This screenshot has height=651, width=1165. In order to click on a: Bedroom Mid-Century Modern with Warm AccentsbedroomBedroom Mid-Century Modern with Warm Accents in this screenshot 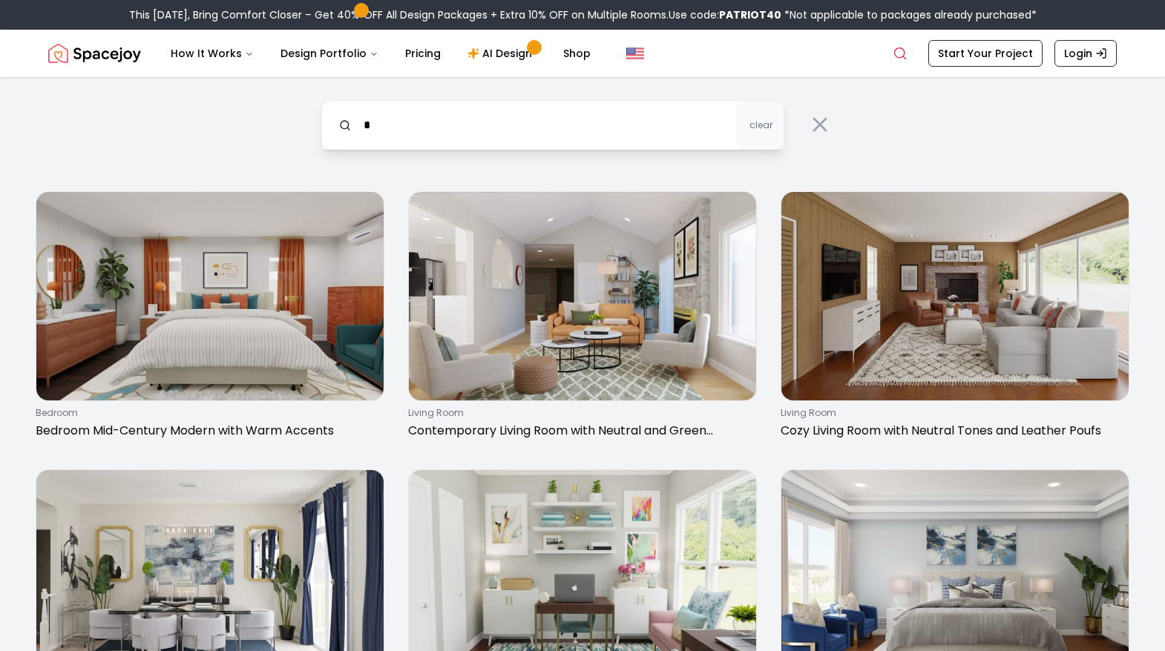, I will do `click(210, 318)`.